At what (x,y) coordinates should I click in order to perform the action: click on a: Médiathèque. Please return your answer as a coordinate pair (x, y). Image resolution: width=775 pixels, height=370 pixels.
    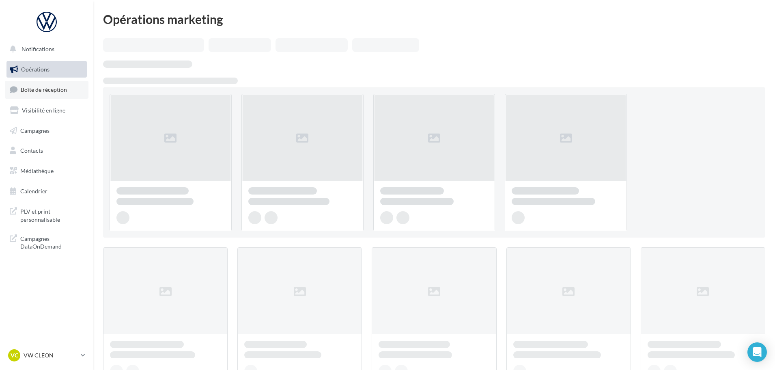
    Looking at the image, I should click on (47, 171).